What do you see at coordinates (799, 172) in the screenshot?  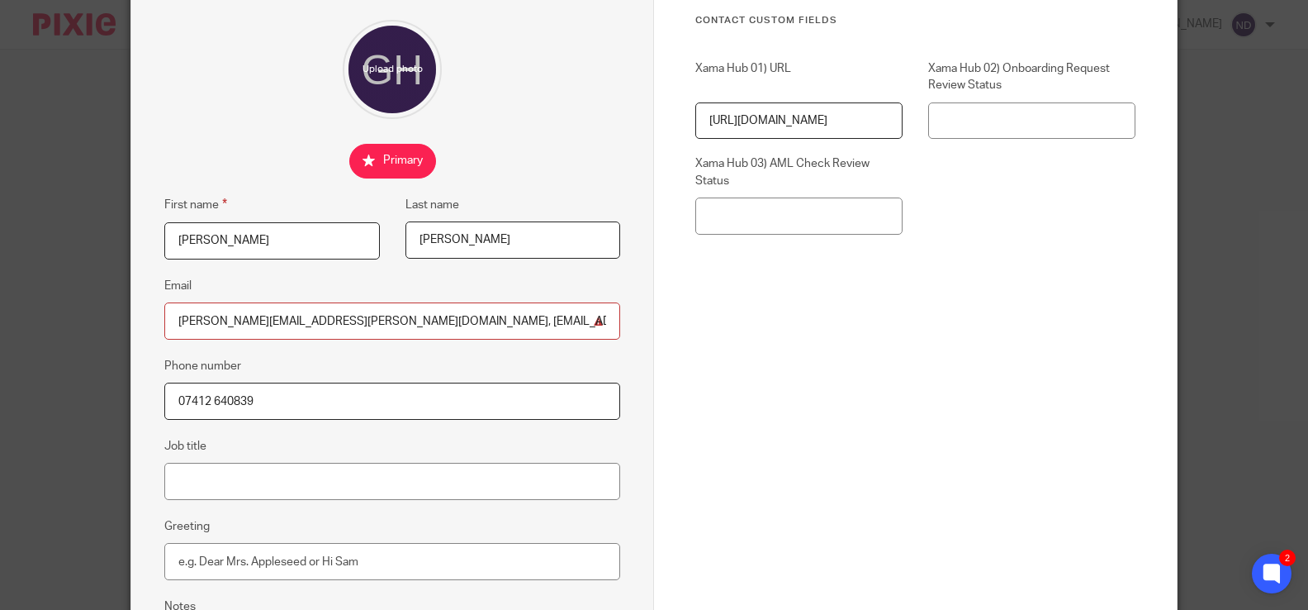 I see `label: Xama Hub 03) AML Check Review Status` at bounding box center [799, 172].